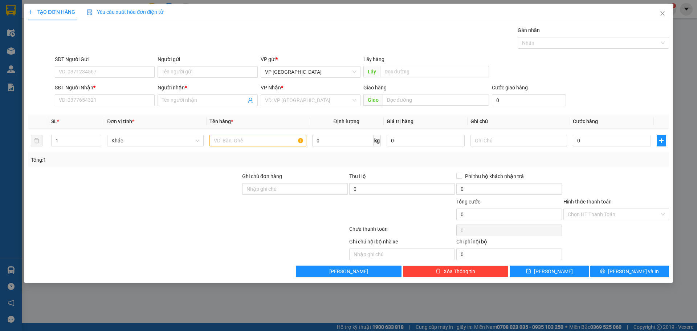 The height and width of the screenshot is (331, 697). What do you see at coordinates (603, 271) in the screenshot?
I see `span: printer` at bounding box center [603, 271].